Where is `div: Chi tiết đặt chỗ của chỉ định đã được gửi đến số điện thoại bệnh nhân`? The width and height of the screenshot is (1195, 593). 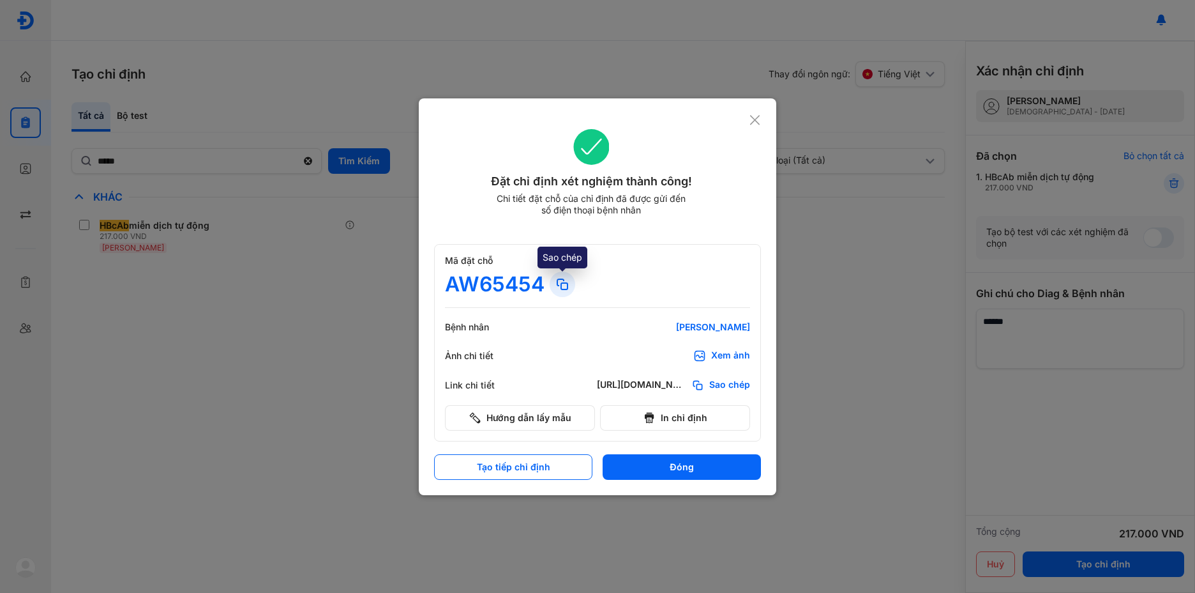
div: Chi tiết đặt chỗ của chỉ định đã được gửi đến số điện thoại bệnh nhân is located at coordinates (591, 204).